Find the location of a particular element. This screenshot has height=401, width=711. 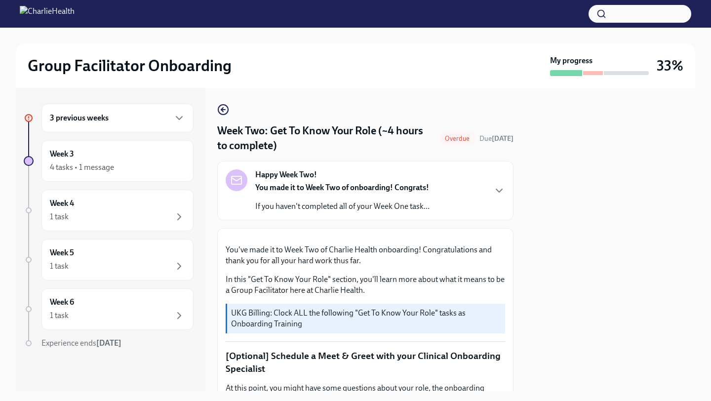

h6: Week 3 is located at coordinates (62, 154).